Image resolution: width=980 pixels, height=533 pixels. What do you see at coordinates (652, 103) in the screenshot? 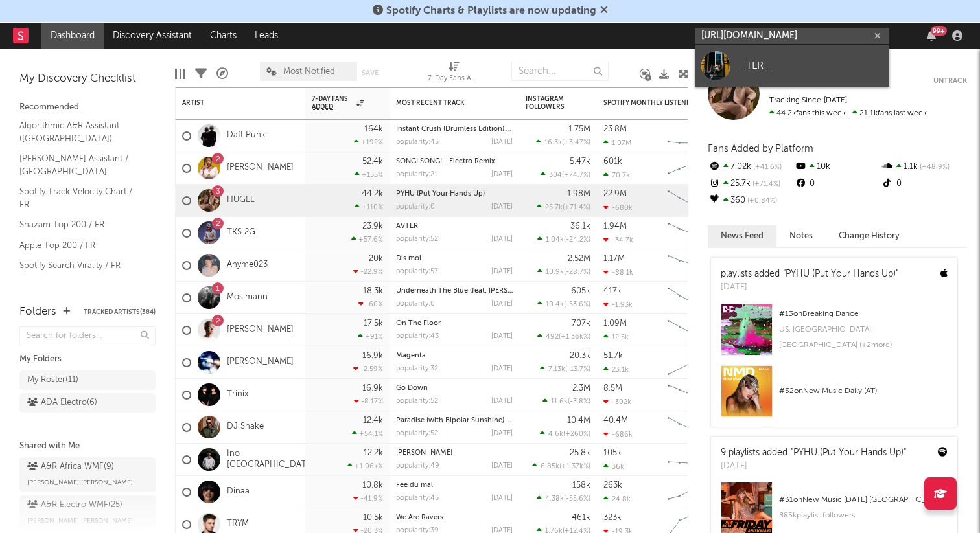
I see `div: Spotify Monthly Listeners` at bounding box center [652, 103].